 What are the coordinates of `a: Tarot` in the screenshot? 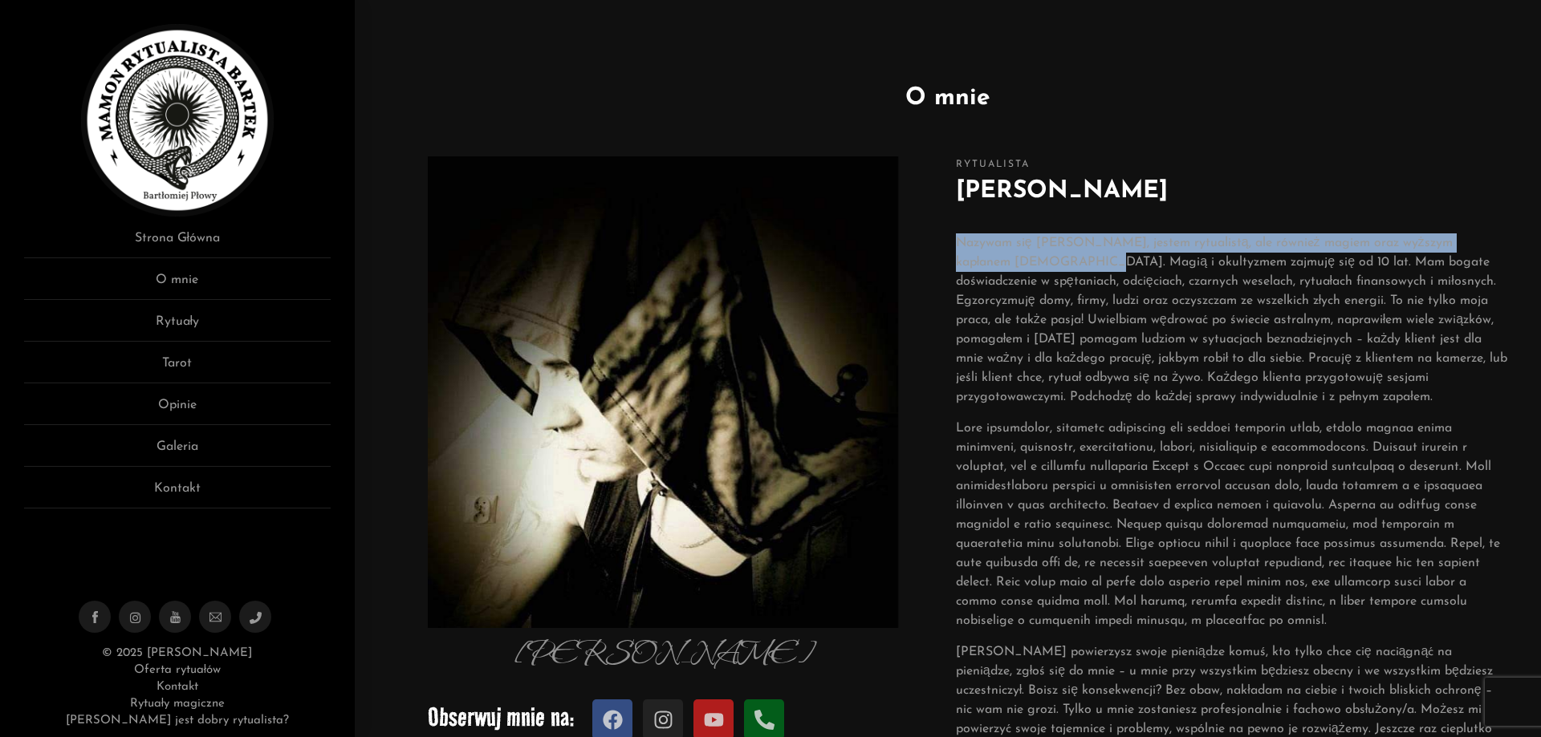 It's located at (177, 368).